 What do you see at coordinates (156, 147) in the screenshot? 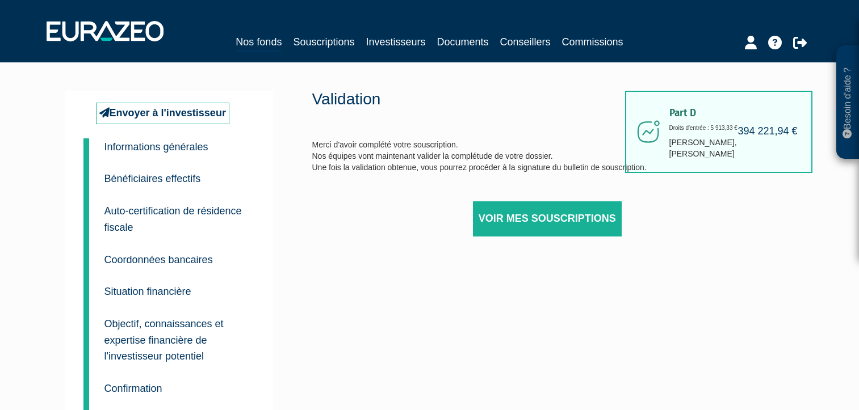
I see `small: Informations générales` at bounding box center [156, 147].